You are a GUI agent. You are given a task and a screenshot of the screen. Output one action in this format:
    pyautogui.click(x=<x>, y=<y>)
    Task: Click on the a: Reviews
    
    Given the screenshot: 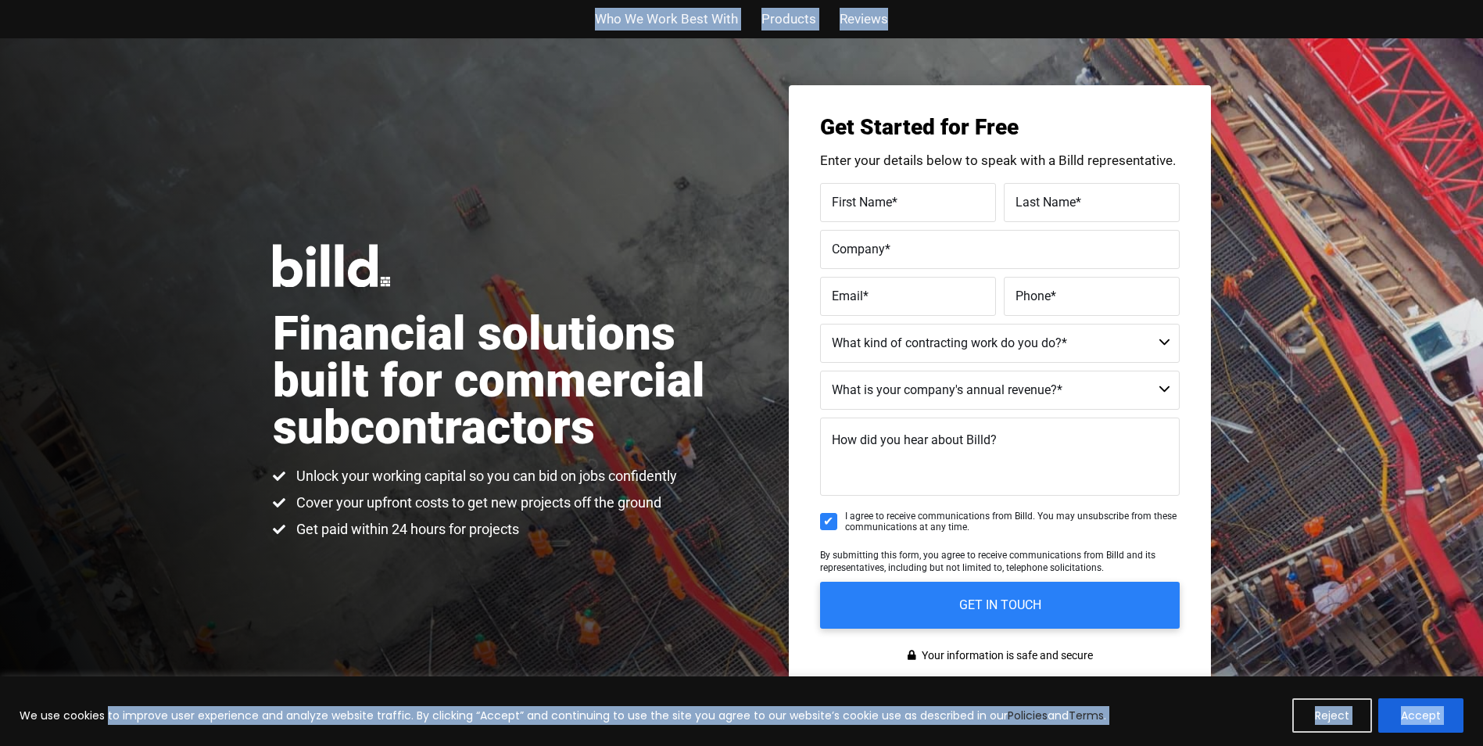 What is the action you would take?
    pyautogui.click(x=864, y=19)
    